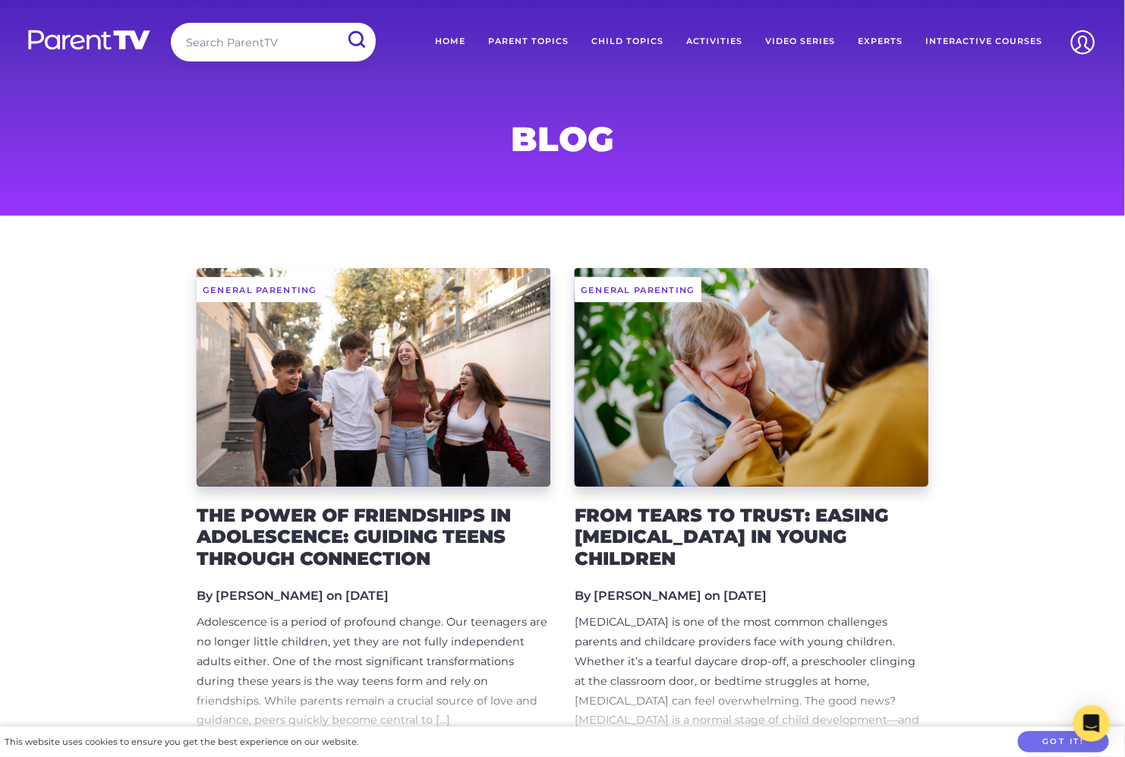  Describe the element at coordinates (89, 39) in the screenshot. I see `img: parenttv-logo-white.4c85aaf.svg` at that location.